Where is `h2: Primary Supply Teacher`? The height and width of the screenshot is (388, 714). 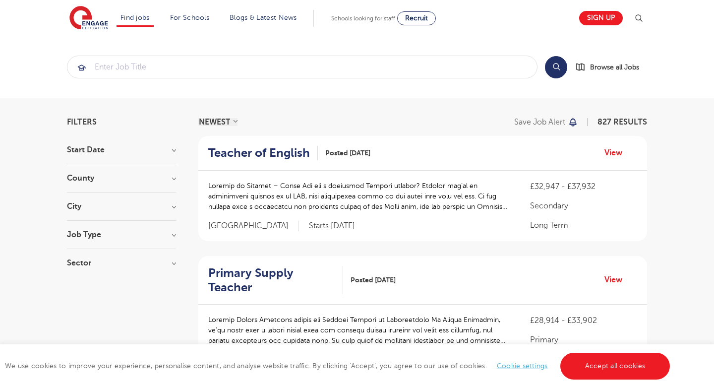
h2: Primary Supply Teacher is located at coordinates (272, 280).